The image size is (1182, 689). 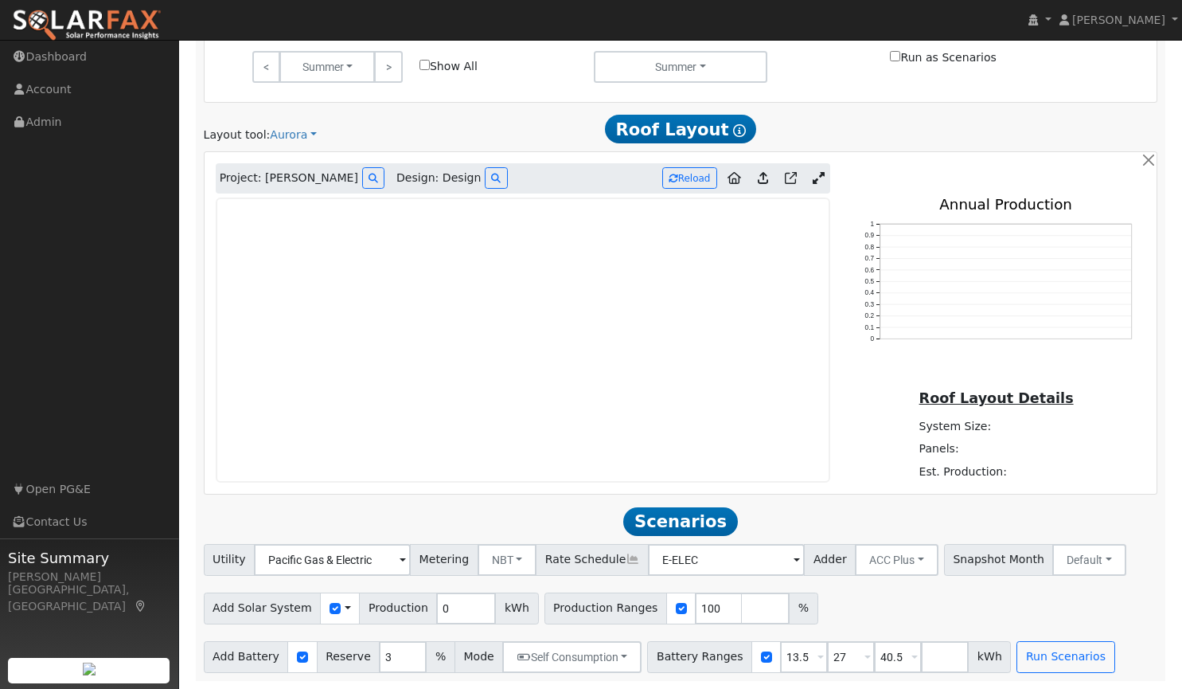 What do you see at coordinates (448, 66) in the screenshot?
I see `label: Show All` at bounding box center [448, 66].